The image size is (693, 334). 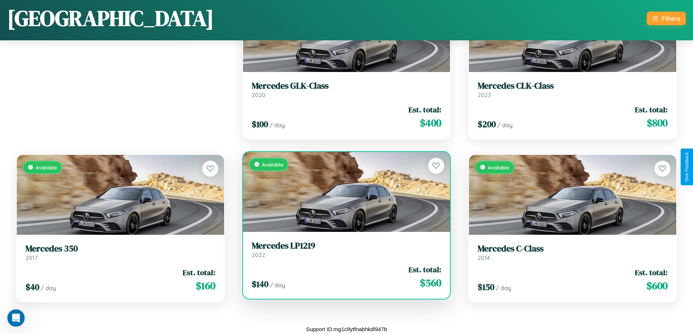 What do you see at coordinates (260, 124) in the screenshot?
I see `span: $ 100` at bounding box center [260, 124].